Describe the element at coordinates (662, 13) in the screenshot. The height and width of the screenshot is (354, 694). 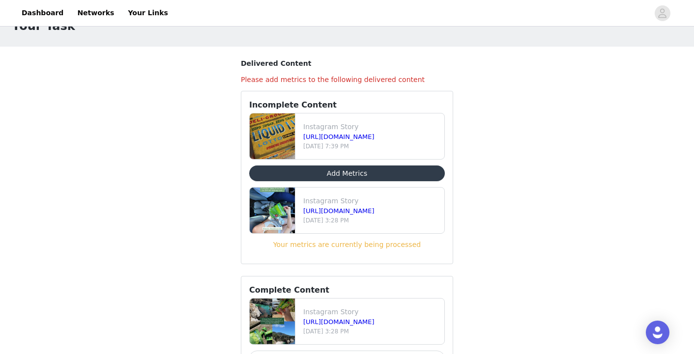
I see `div: avatar` at that location.